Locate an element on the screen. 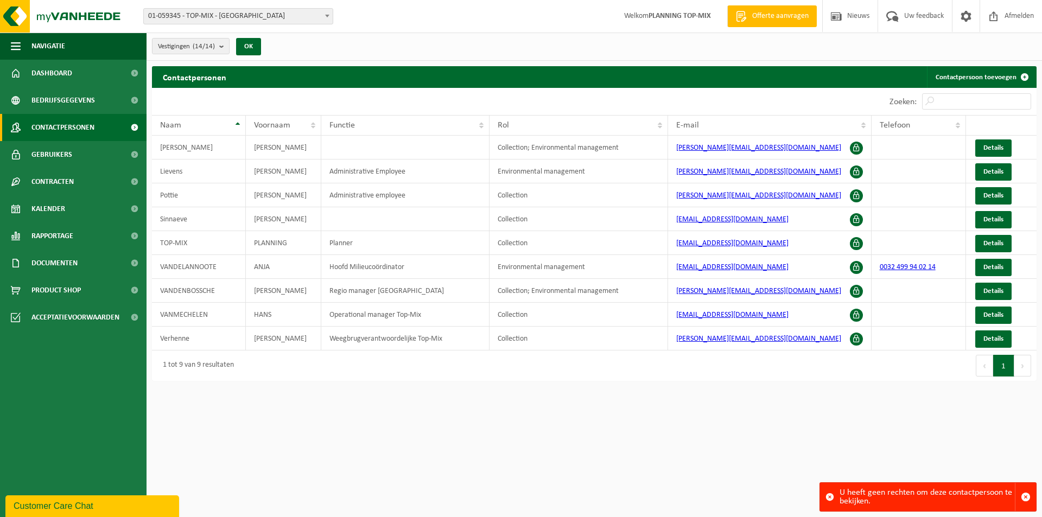 This screenshot has height=517, width=1042. a: Contactpersoon toevoegen is located at coordinates (982, 77).